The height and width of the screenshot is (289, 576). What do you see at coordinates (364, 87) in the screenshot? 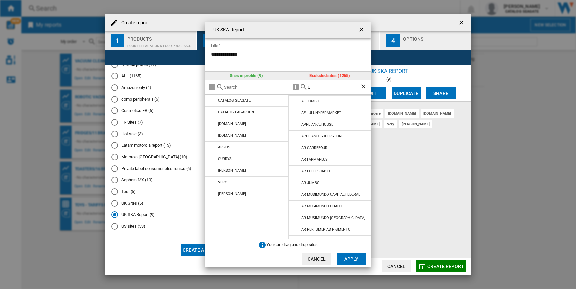
I see `ng-md-icon: Clear search` at bounding box center [364, 87].